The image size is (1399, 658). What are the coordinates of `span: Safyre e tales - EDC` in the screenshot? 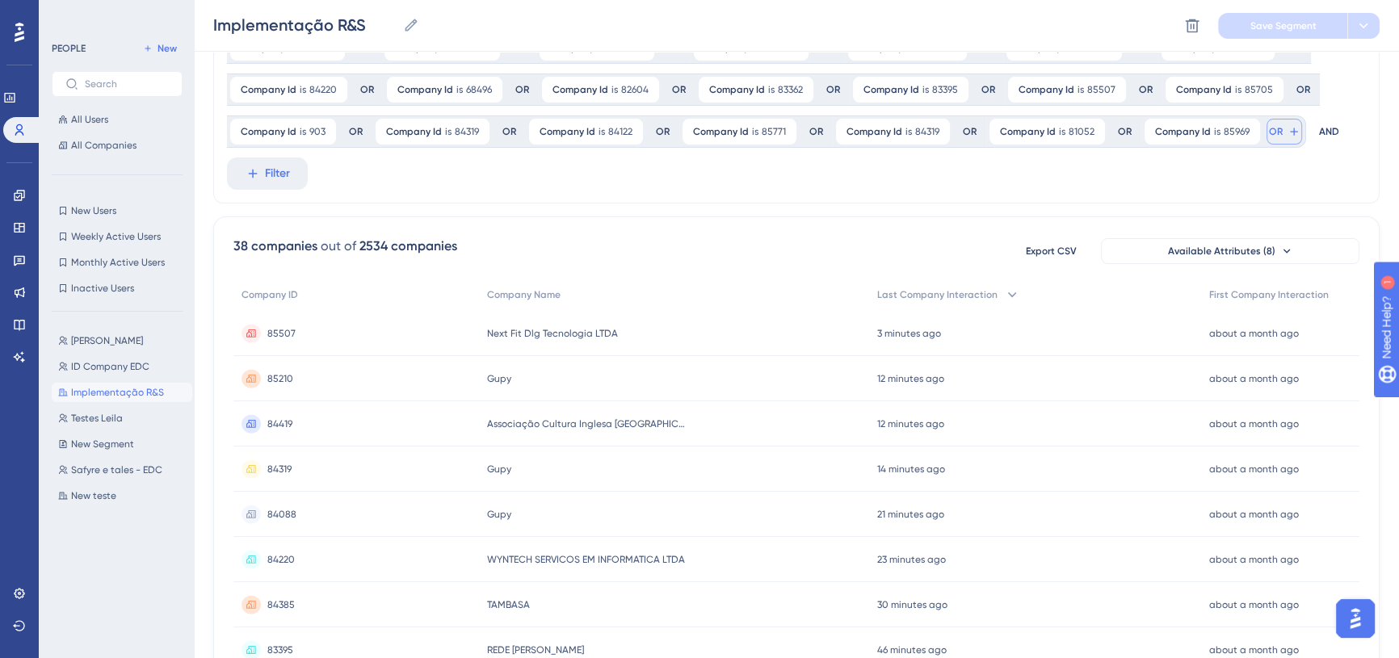 It's located at (116, 470).